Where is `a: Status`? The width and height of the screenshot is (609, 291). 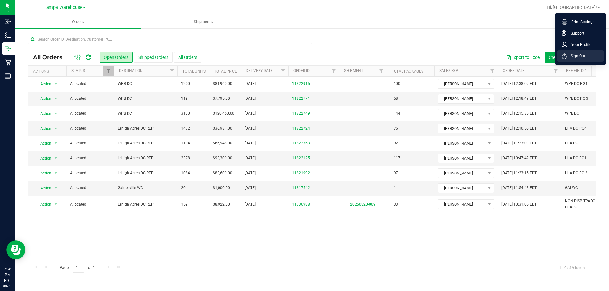
a: Status is located at coordinates (78, 71).